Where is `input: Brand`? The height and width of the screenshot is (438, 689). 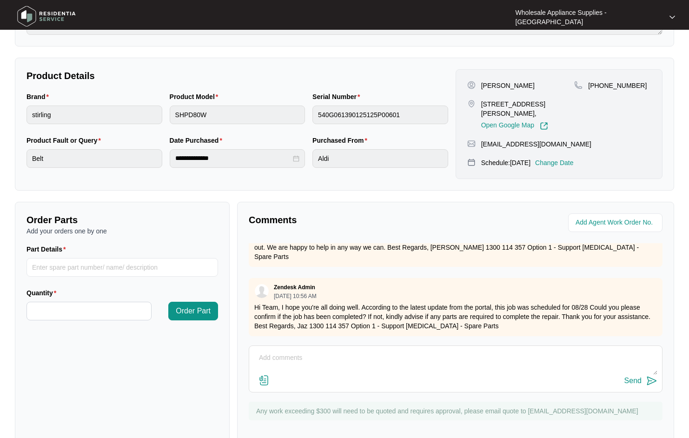
input: Brand is located at coordinates (94, 115).